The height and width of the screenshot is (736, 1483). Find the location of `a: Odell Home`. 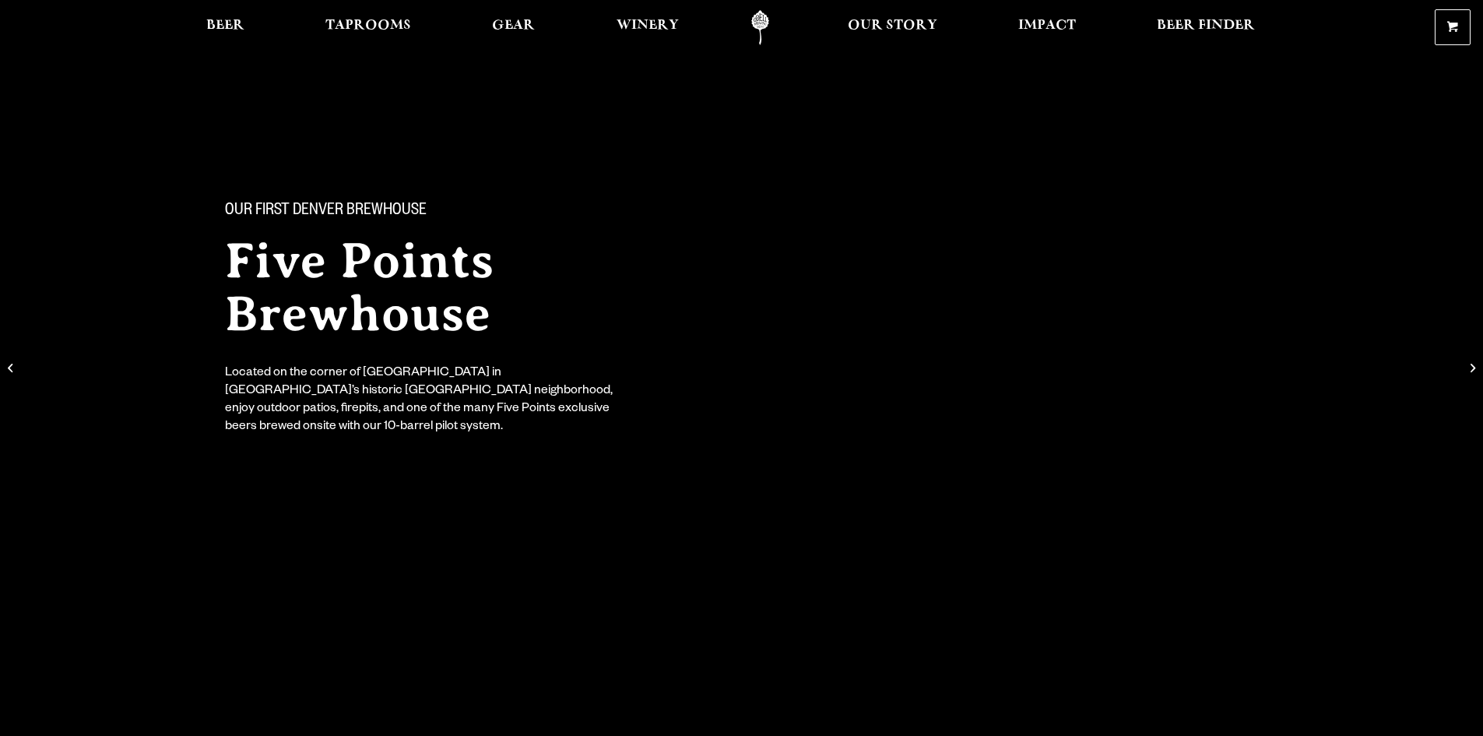

a: Odell Home is located at coordinates (760, 27).